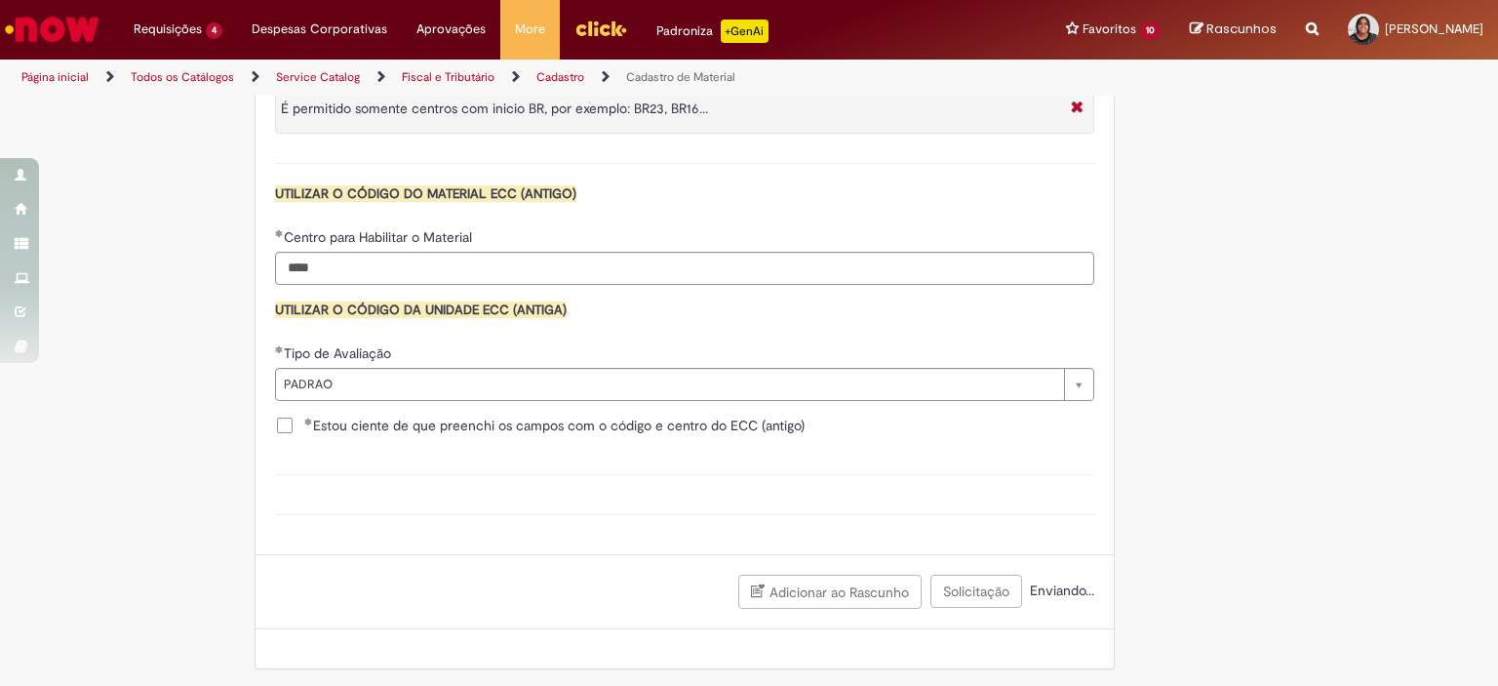 The height and width of the screenshot is (686, 1498). Describe the element at coordinates (681, 77) in the screenshot. I see `a: Cadastro de Material` at that location.